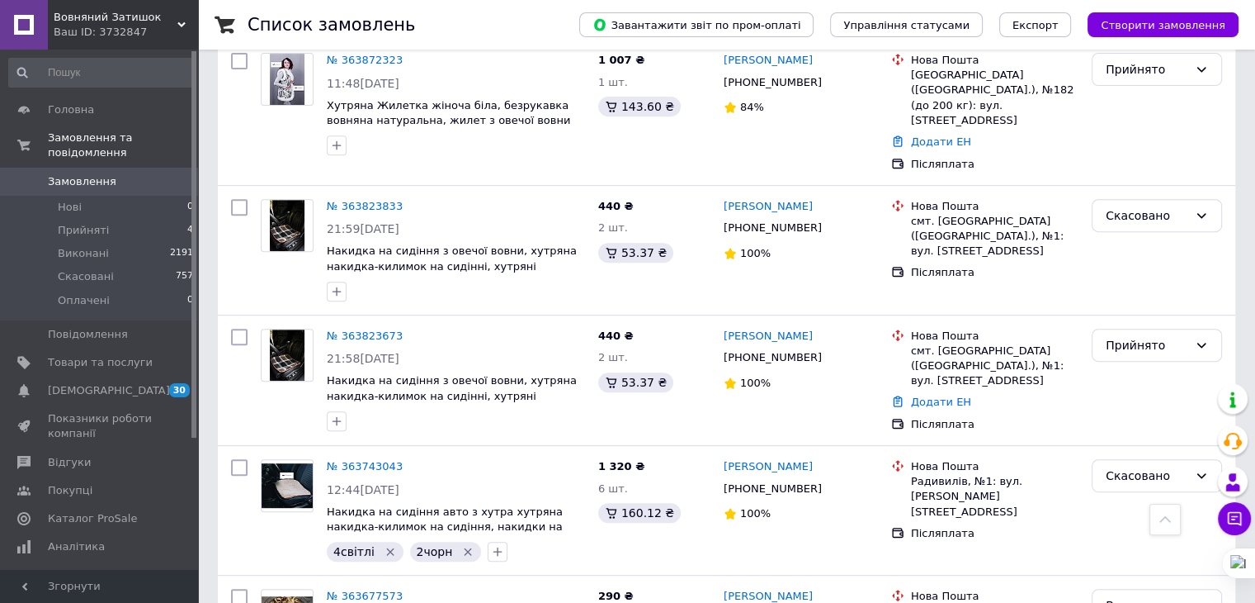 This screenshot has height=603, width=1255. I want to click on span: Накидка на сидіння авто з хутра хутряна накидка-килимок на сидіння, накидки на сидіння хутряні 50х50, so click(445, 527).